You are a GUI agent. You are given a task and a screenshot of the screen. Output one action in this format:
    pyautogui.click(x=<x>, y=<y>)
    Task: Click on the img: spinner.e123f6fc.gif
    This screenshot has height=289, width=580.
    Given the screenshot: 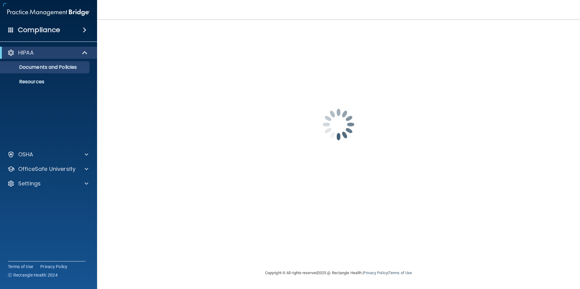 What is the action you would take?
    pyautogui.click(x=338, y=125)
    